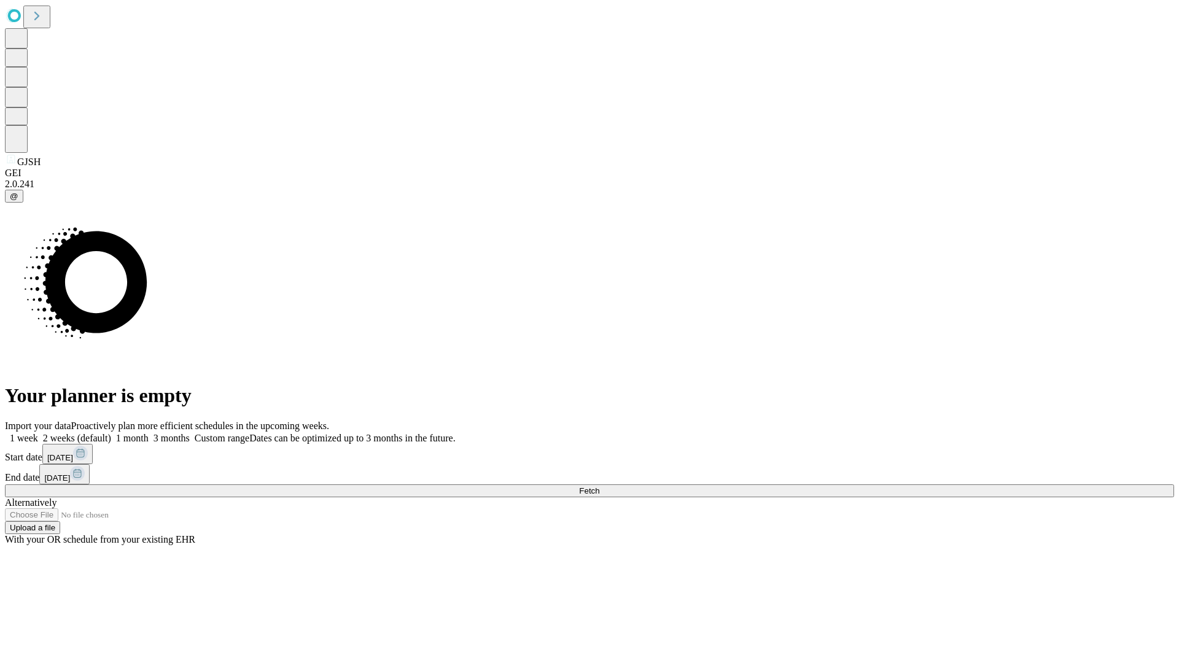 The height and width of the screenshot is (663, 1179). I want to click on span: Custom range, so click(222, 438).